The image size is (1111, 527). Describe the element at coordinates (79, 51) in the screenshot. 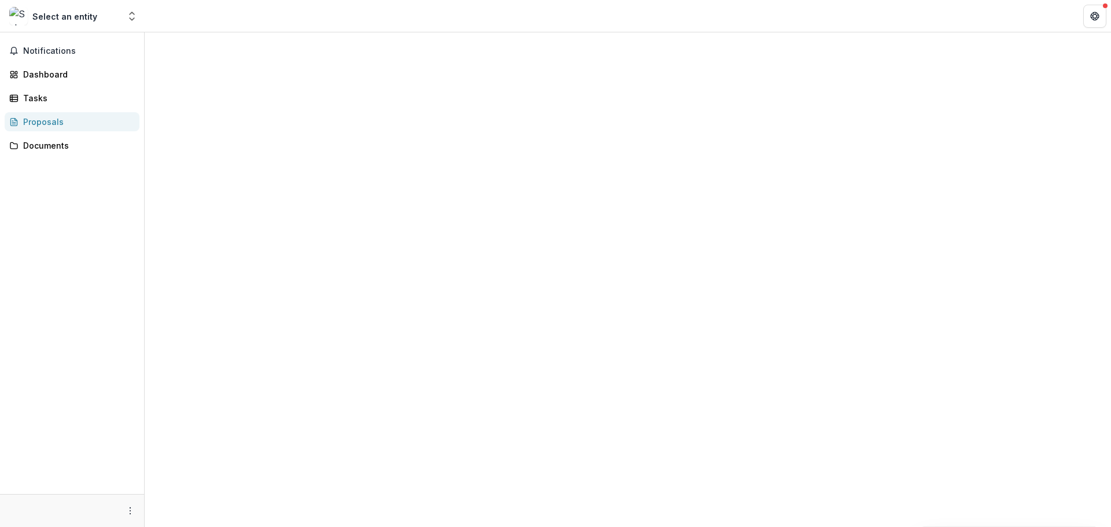

I see `span: Notifications` at that location.